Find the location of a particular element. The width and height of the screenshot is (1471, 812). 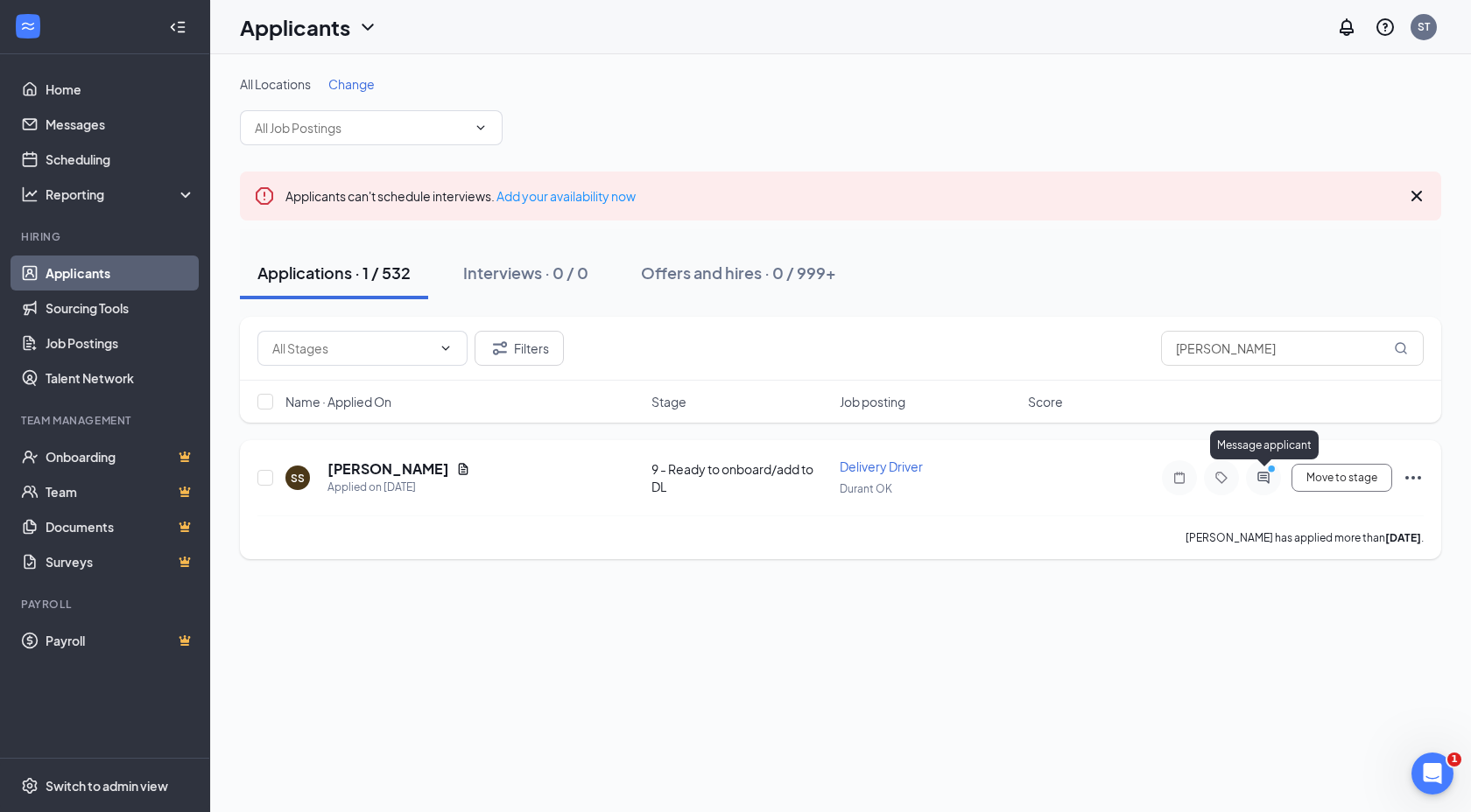

input: All Job Postings is located at coordinates (360, 128).